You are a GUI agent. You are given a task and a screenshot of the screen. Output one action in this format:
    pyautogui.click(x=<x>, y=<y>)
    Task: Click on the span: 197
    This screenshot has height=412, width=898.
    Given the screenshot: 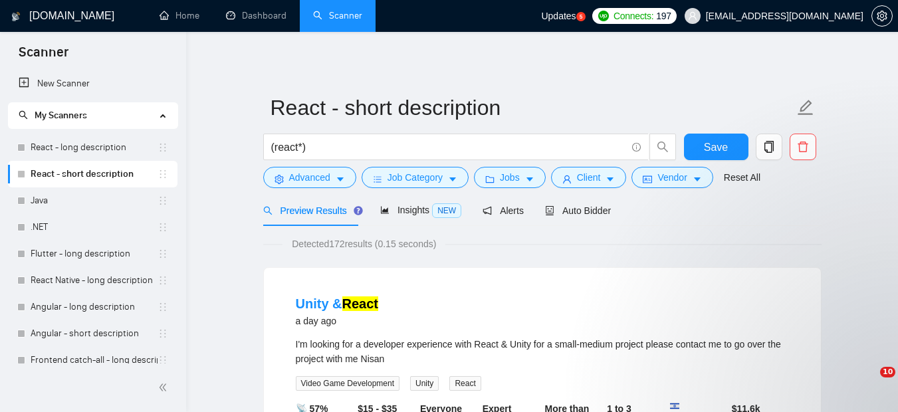 What is the action you would take?
    pyautogui.click(x=664, y=16)
    